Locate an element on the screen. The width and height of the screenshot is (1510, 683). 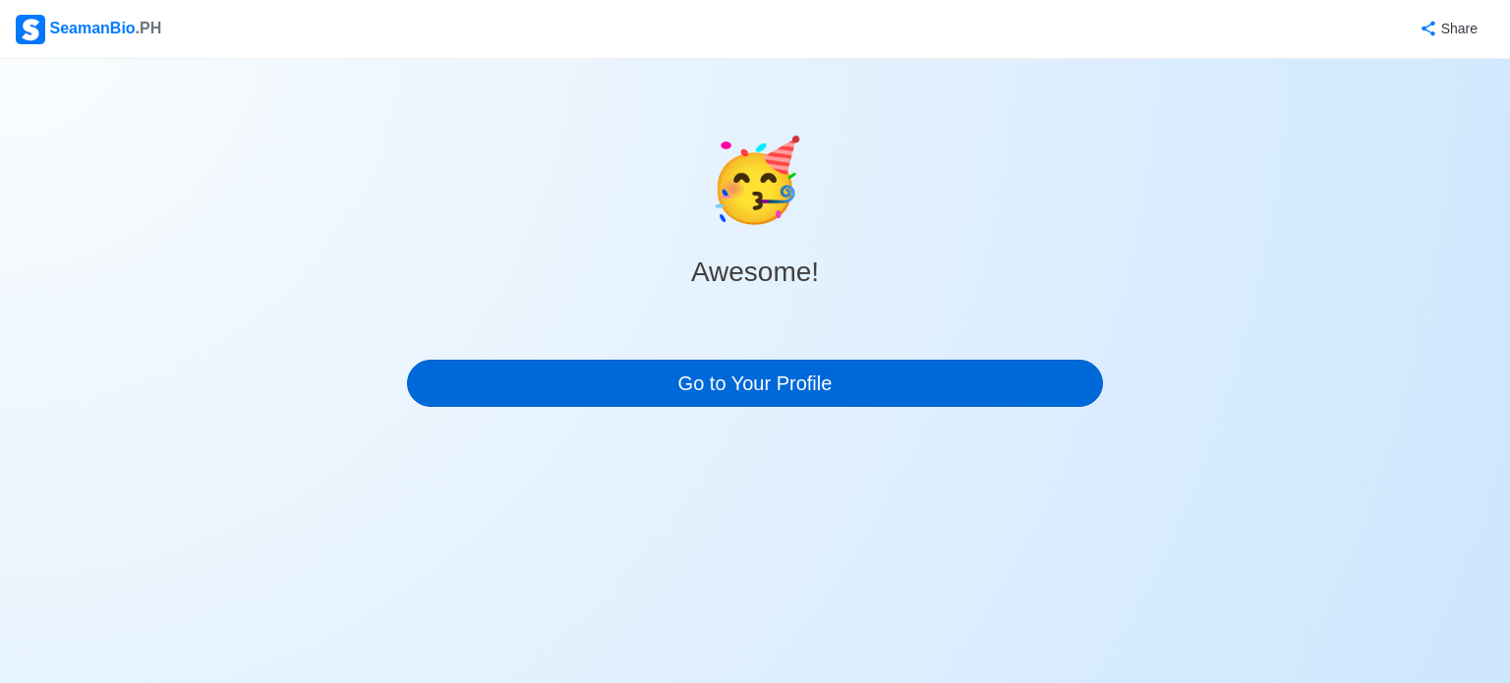
a: Go to Your Profile is located at coordinates (755, 383).